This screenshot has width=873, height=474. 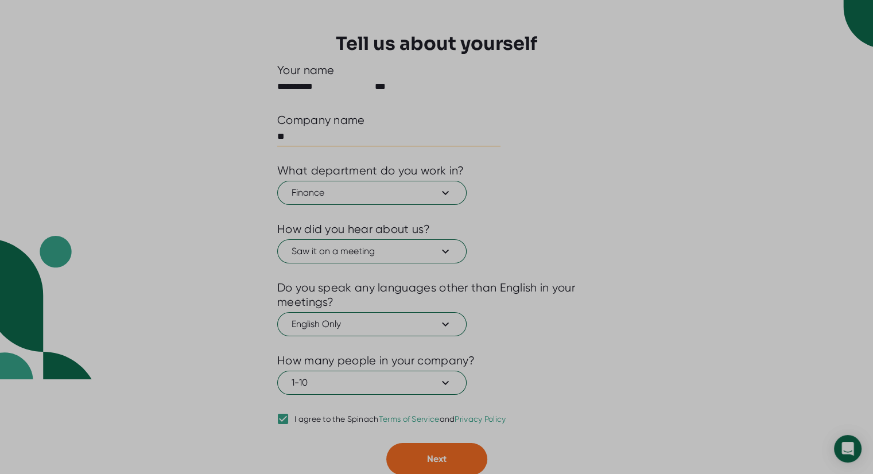 I want to click on span: 1-10, so click(x=372, y=383).